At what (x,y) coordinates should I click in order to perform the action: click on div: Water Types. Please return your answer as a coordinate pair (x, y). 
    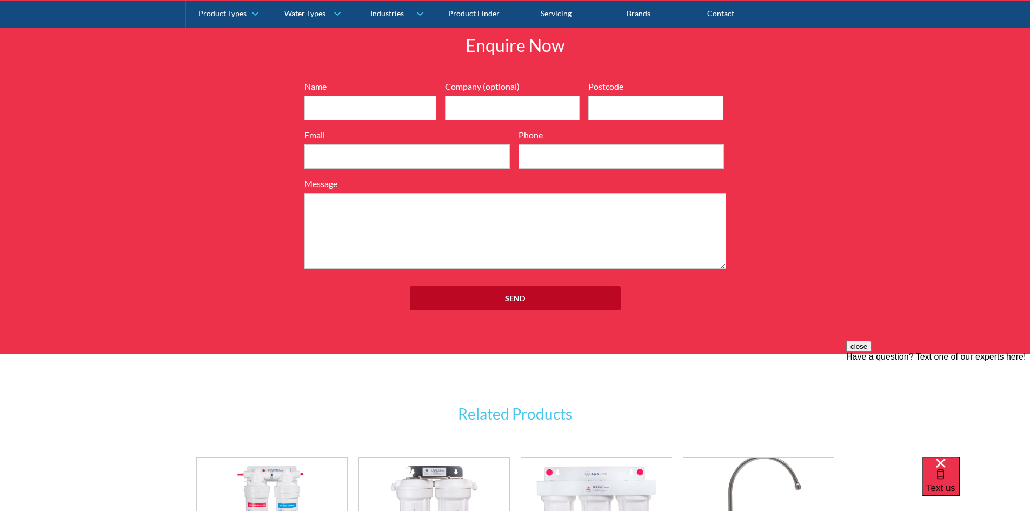
    Looking at the image, I should click on (305, 13).